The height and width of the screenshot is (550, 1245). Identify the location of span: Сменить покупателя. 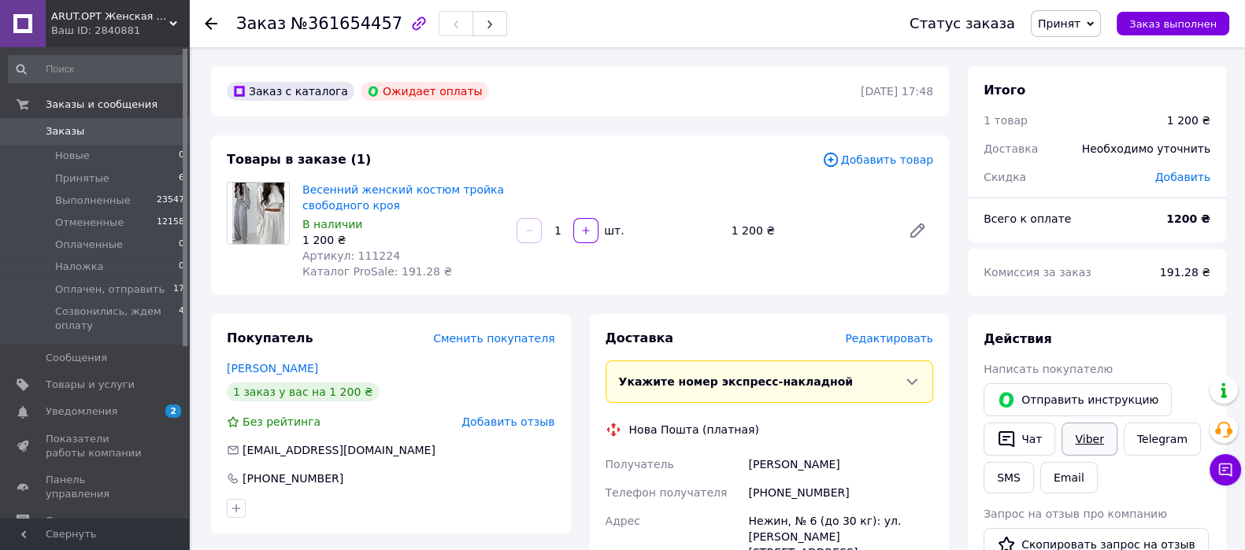
(494, 339).